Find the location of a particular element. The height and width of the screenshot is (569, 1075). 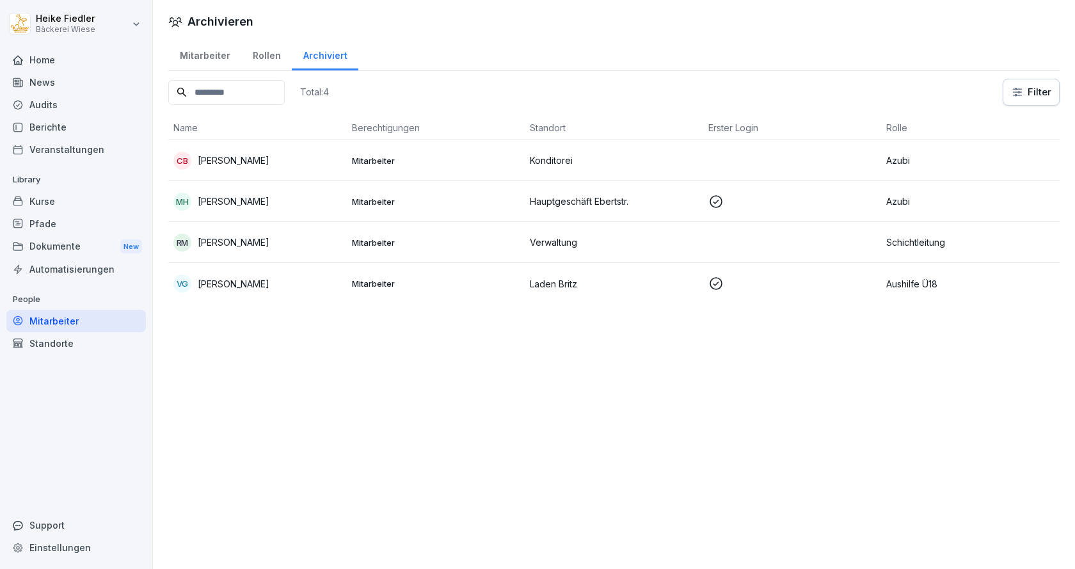

div: Pfade is located at coordinates (76, 223).